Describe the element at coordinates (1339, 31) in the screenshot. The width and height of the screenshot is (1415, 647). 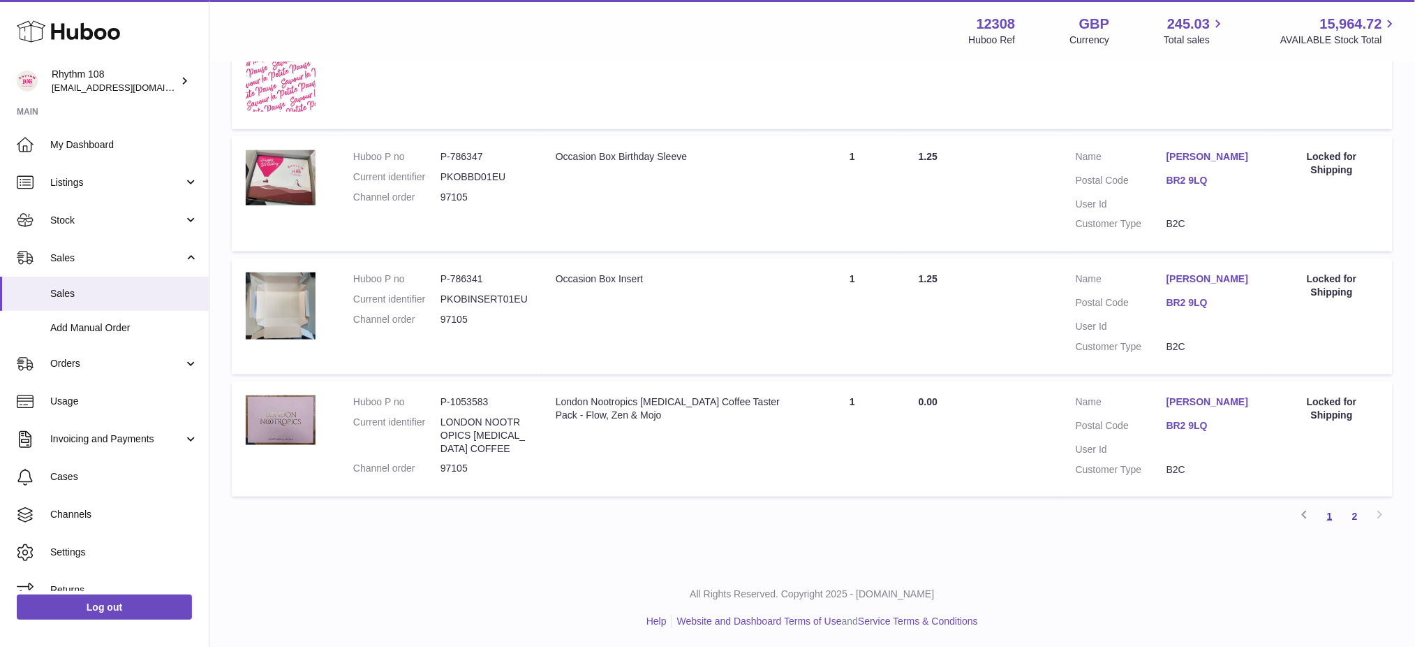
I see `a: 15,964.72 AVAILABLE Stock Total` at that location.